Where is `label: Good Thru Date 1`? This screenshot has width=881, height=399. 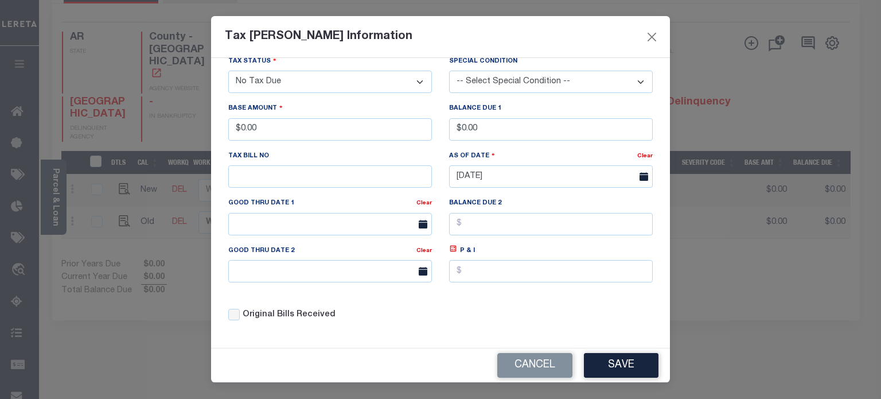
label: Good Thru Date 1 is located at coordinates (262, 203).